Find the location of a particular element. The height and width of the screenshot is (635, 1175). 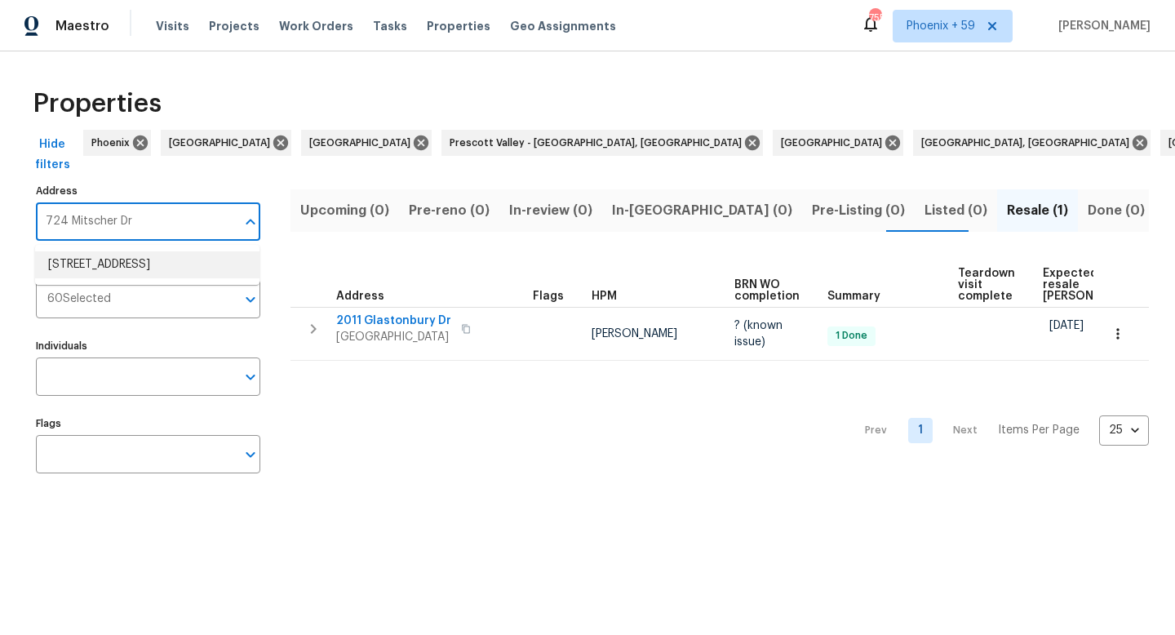

button: Hide filters is located at coordinates (52, 154).